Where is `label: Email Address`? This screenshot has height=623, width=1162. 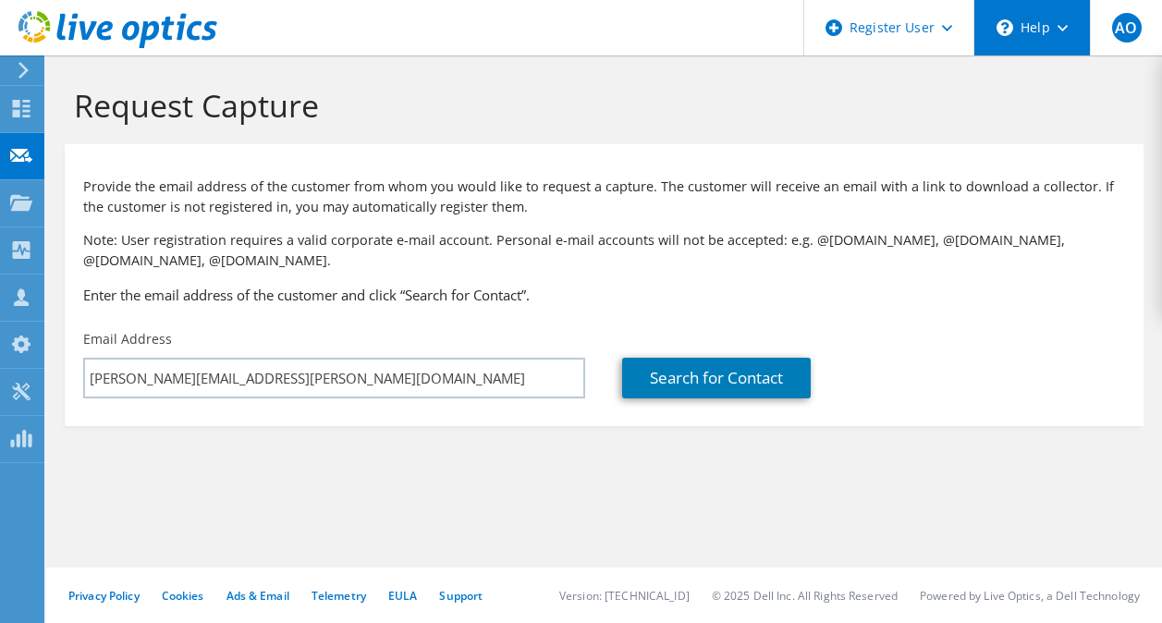 label: Email Address is located at coordinates (128, 339).